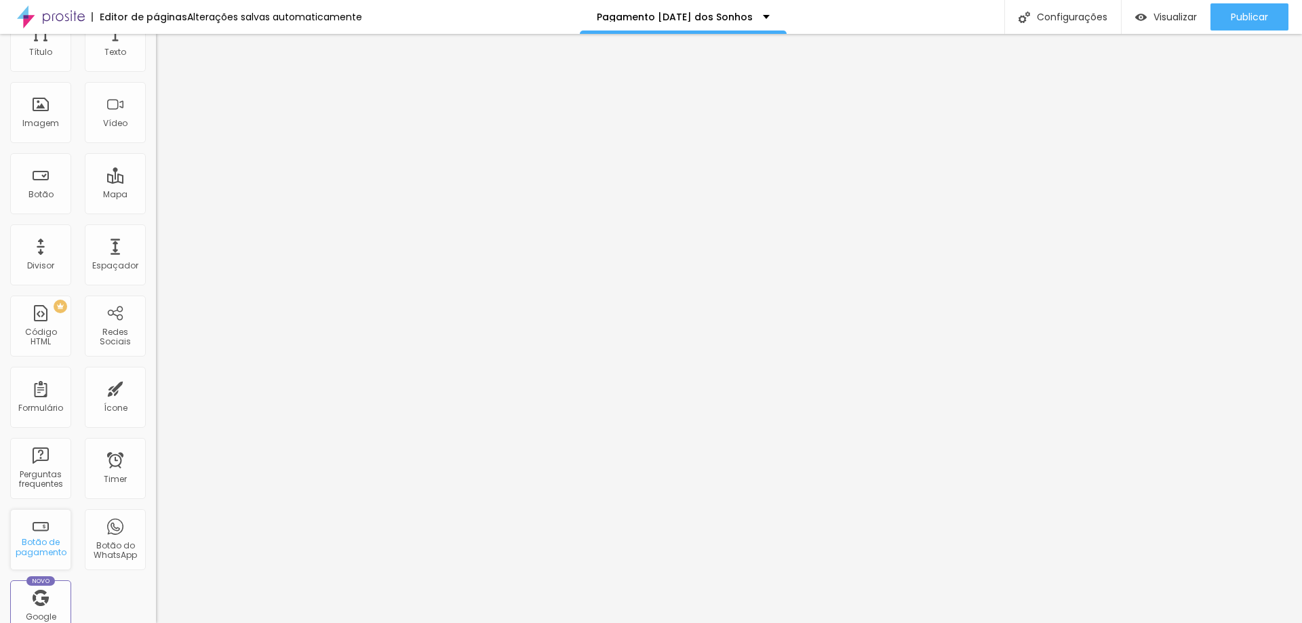  Describe the element at coordinates (1249, 17) in the screenshot. I see `span: Publicar` at that location.